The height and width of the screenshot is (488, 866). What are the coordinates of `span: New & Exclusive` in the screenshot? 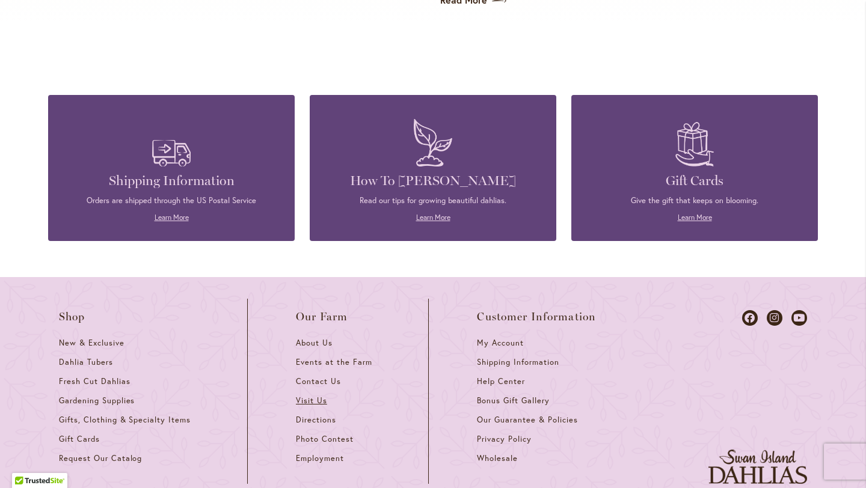 It's located at (91, 343).